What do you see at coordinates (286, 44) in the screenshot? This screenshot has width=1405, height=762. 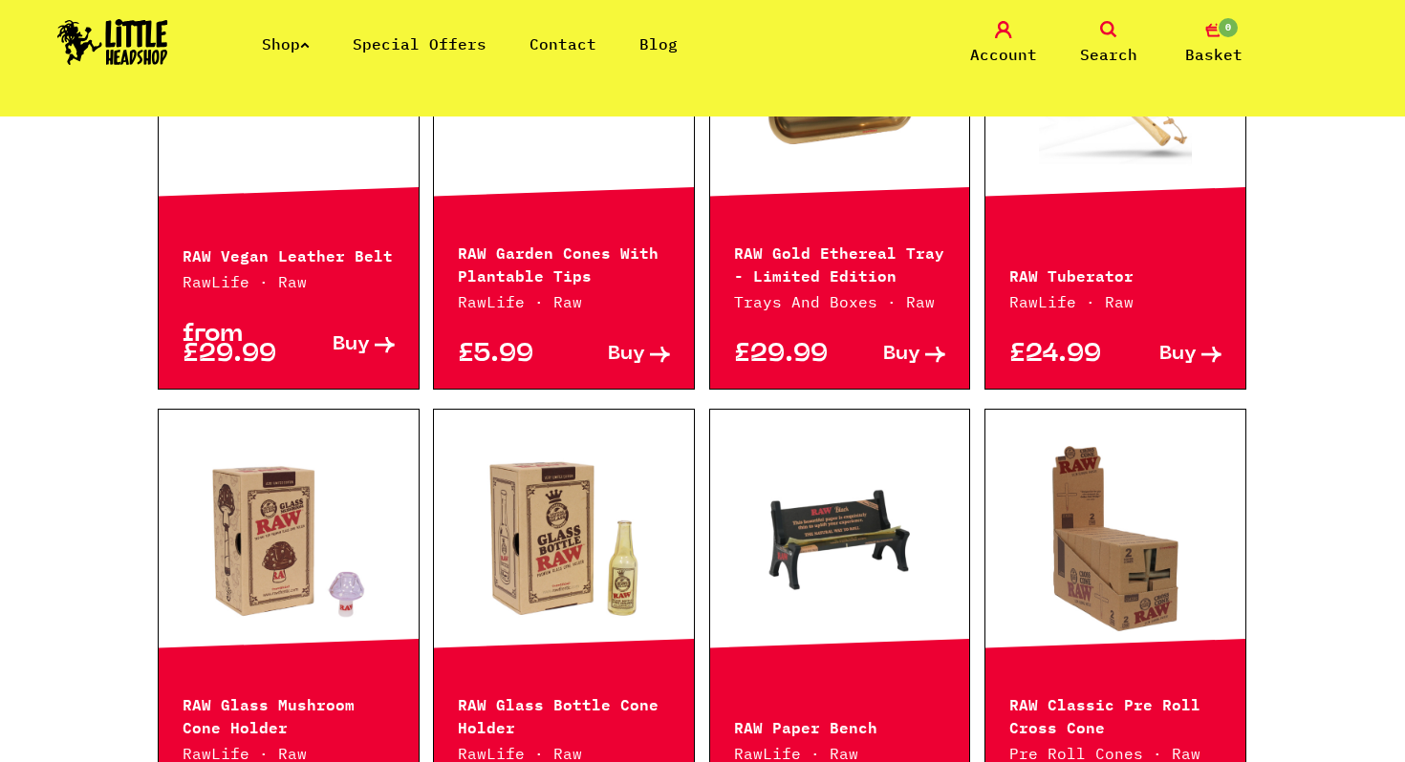 I see `a: Shop` at bounding box center [286, 44].